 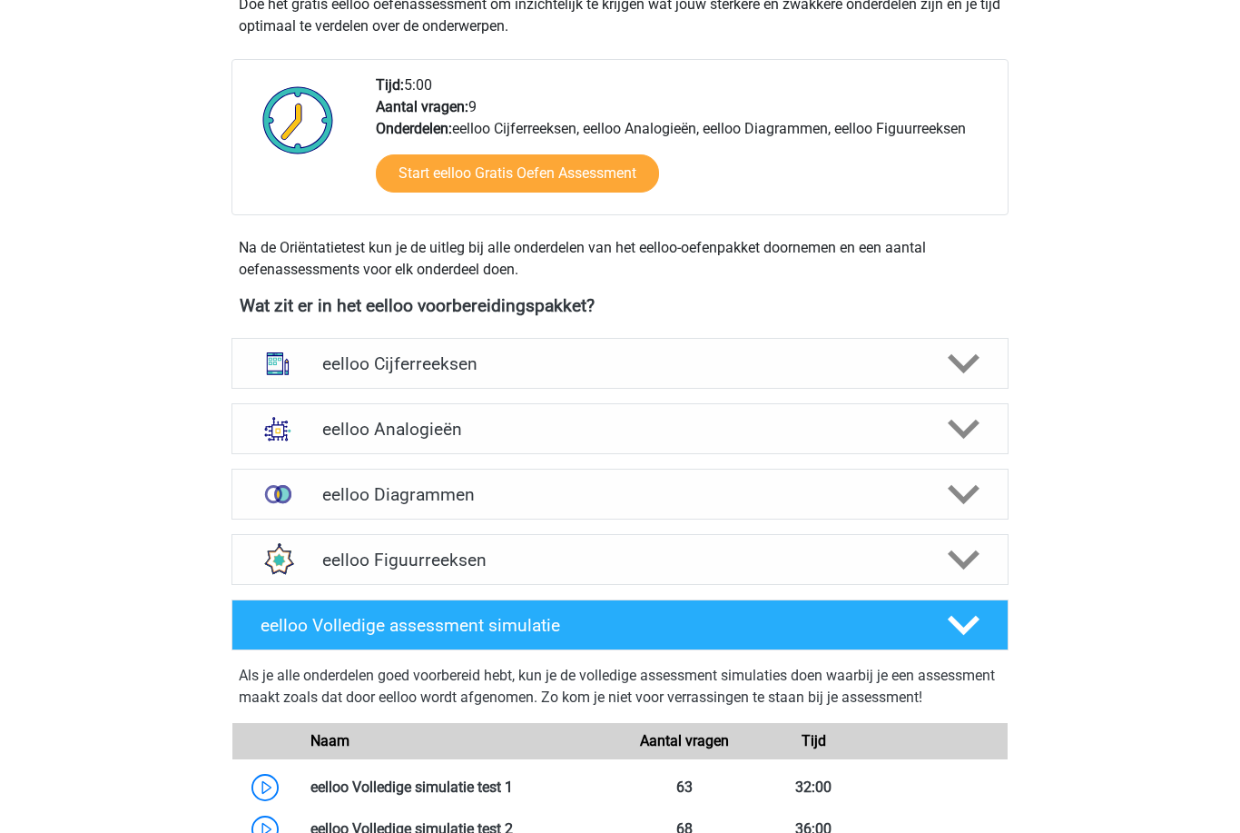 I want to click on h4: eelloo Cijferreeksen, so click(x=619, y=364).